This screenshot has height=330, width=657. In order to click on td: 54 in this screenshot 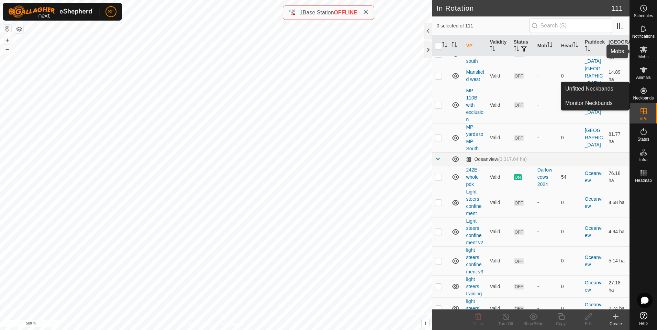, I will do `click(570, 177)`.